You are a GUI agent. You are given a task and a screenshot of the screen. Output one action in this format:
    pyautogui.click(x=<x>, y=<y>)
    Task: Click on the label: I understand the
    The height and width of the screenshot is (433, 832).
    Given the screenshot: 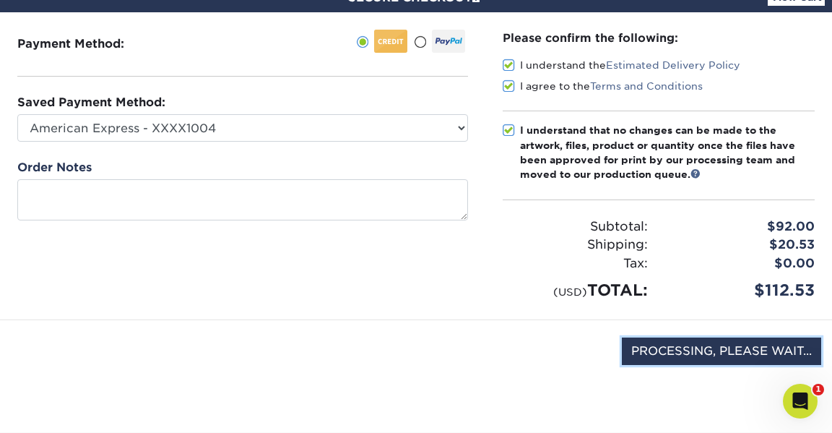 What is the action you would take?
    pyautogui.click(x=621, y=65)
    